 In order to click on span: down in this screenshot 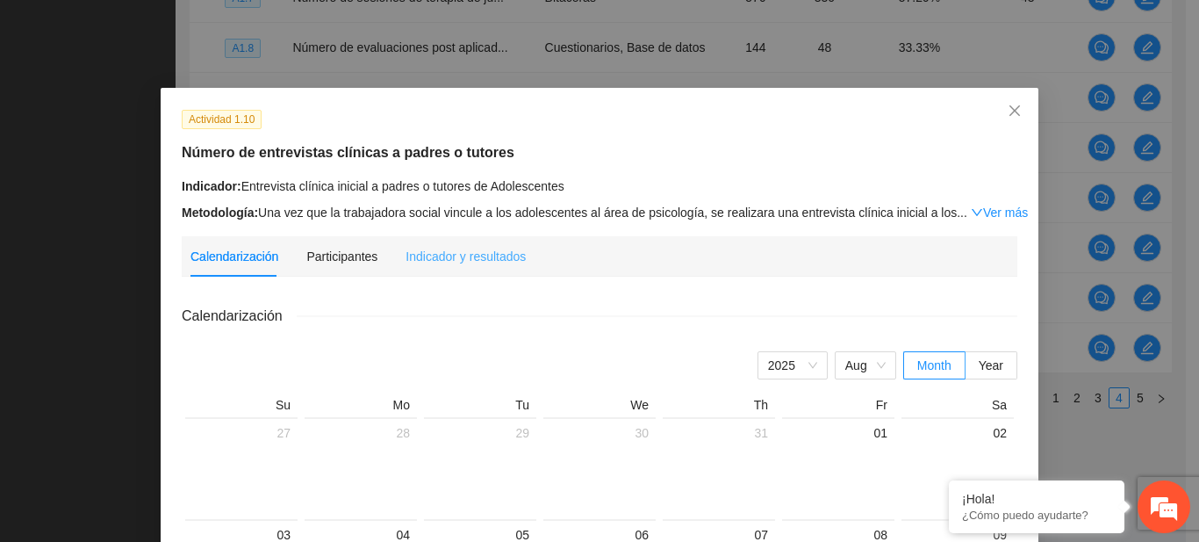, I will do `click(977, 212)`.